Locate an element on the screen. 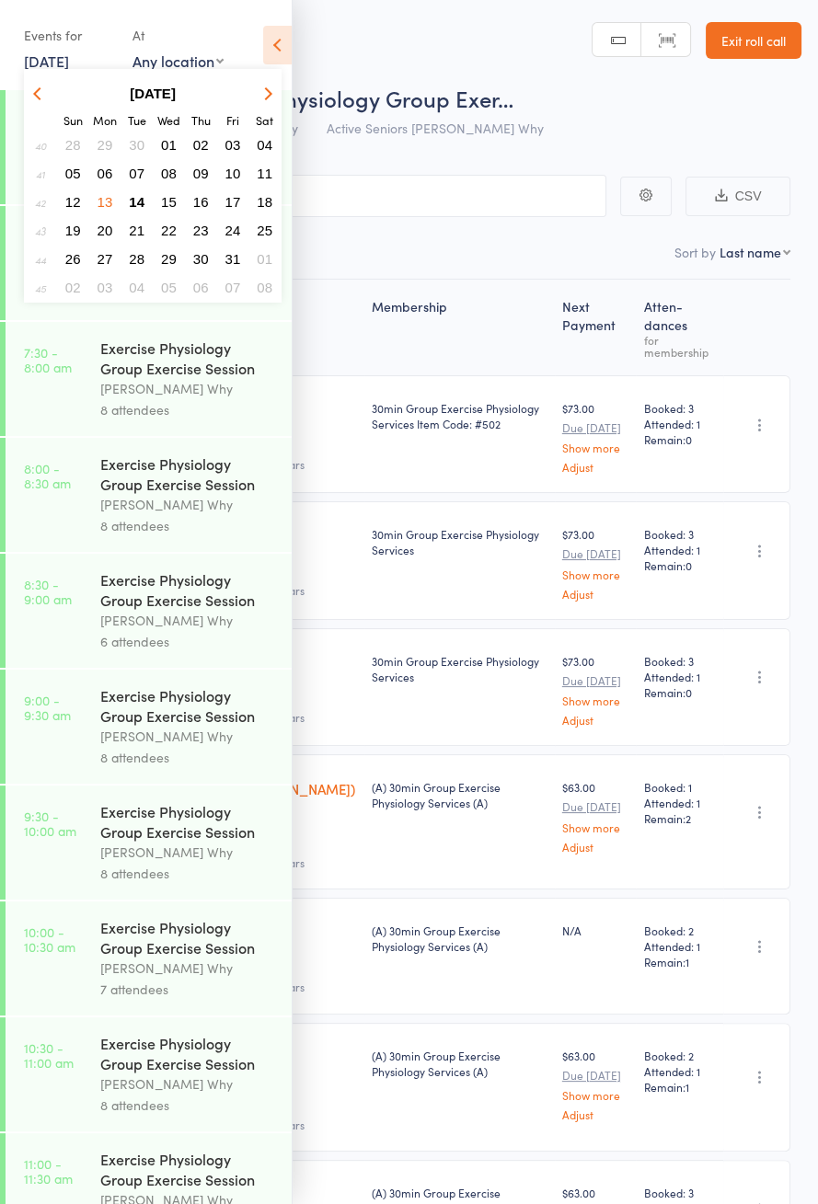 This screenshot has height=1204, width=818. div: 6 attendees is located at coordinates (188, 641).